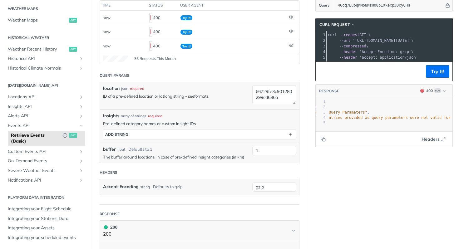  Describe the element at coordinates (108, 173) in the screenshot. I see `div: Headers` at that location.